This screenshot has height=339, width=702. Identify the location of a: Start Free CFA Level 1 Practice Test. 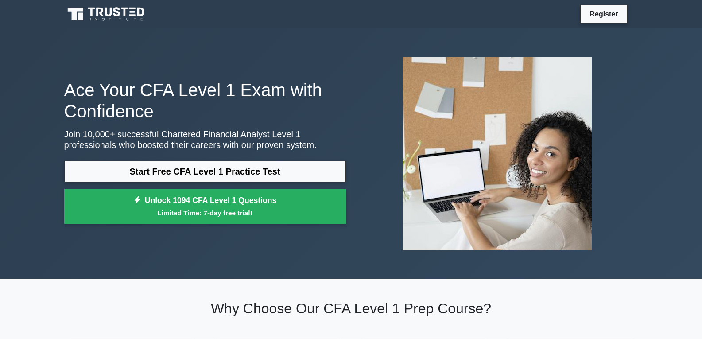
(205, 171).